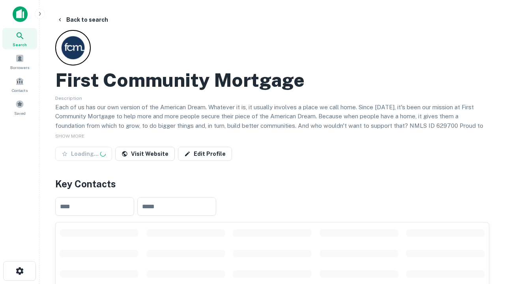 The image size is (505, 284). What do you see at coordinates (20, 39) in the screenshot?
I see `div: Search` at bounding box center [20, 39].